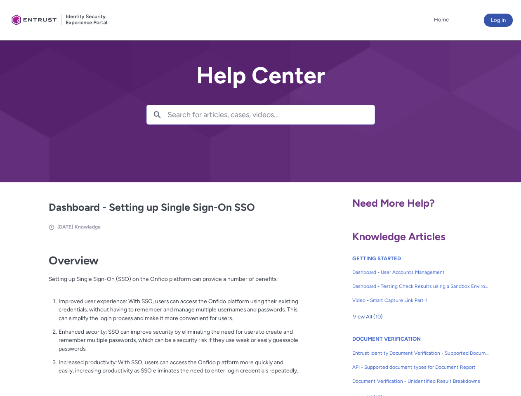 This screenshot has height=396, width=521. Describe the element at coordinates (377, 258) in the screenshot. I see `a: GETTING STARTED` at that location.